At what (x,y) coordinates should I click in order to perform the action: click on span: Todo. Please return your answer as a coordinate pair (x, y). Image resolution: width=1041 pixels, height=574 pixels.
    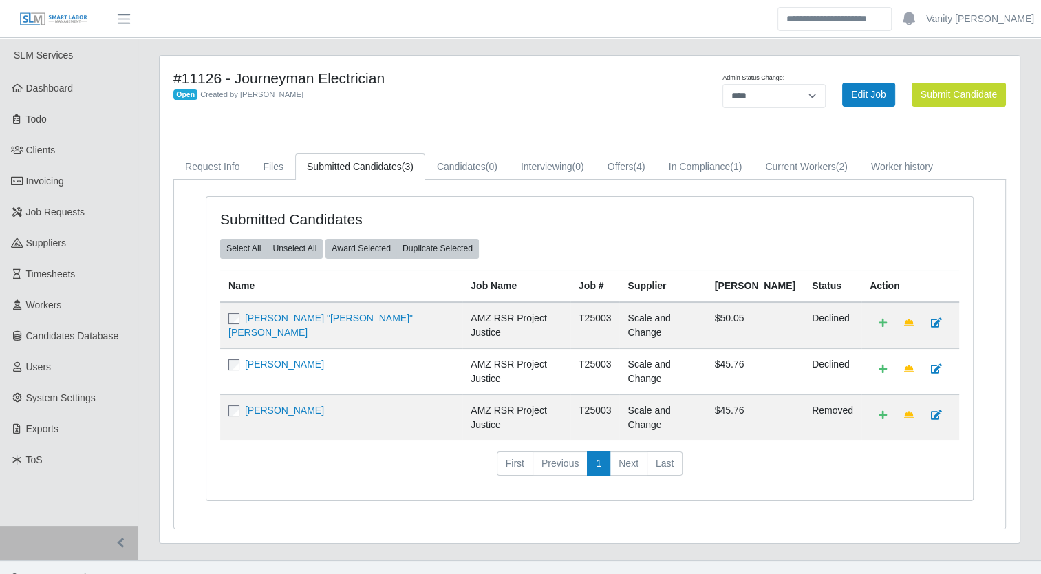
    Looking at the image, I should click on (36, 119).